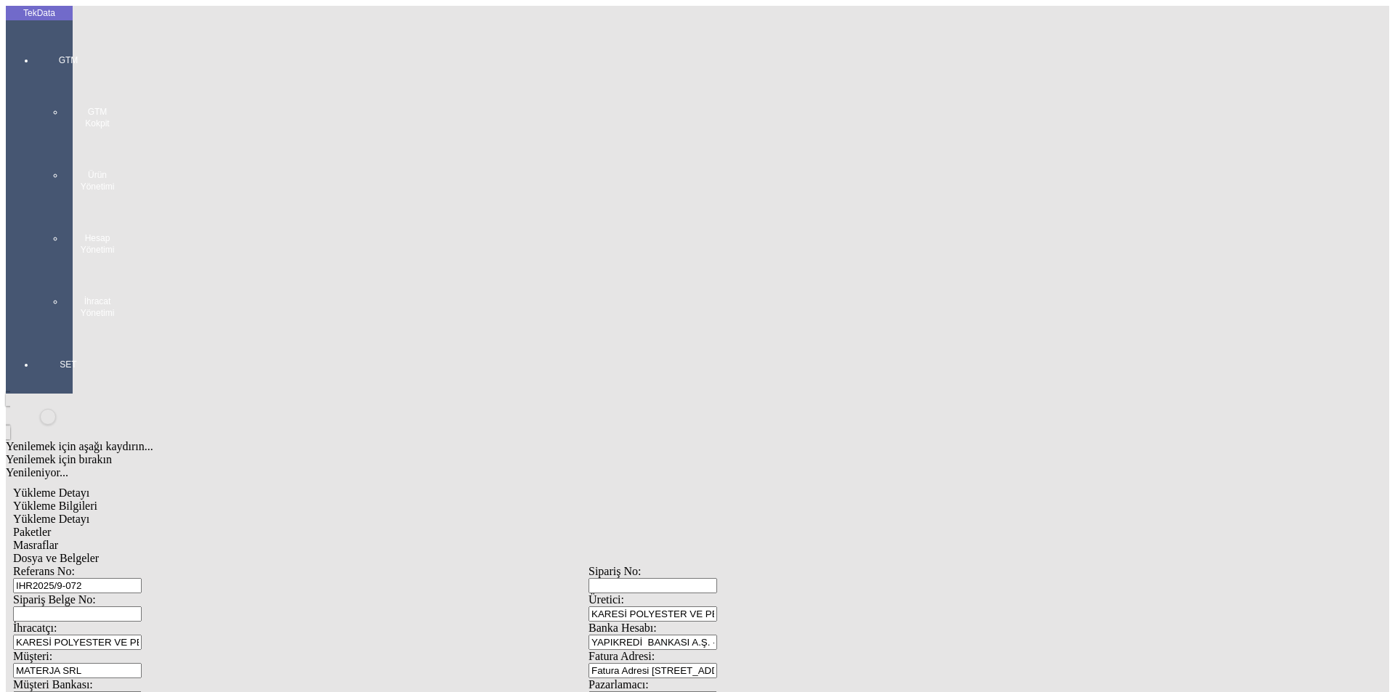 Image resolution: width=1395 pixels, height=692 pixels. What do you see at coordinates (618, 684) in the screenshot?
I see `span: Pazarlamacı:` at bounding box center [618, 684].